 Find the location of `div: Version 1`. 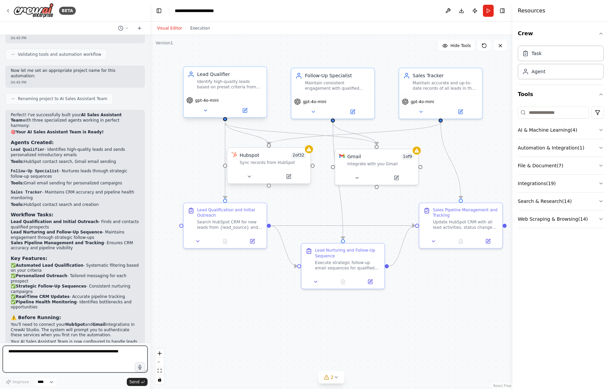

div: Version 1 is located at coordinates (164, 43).